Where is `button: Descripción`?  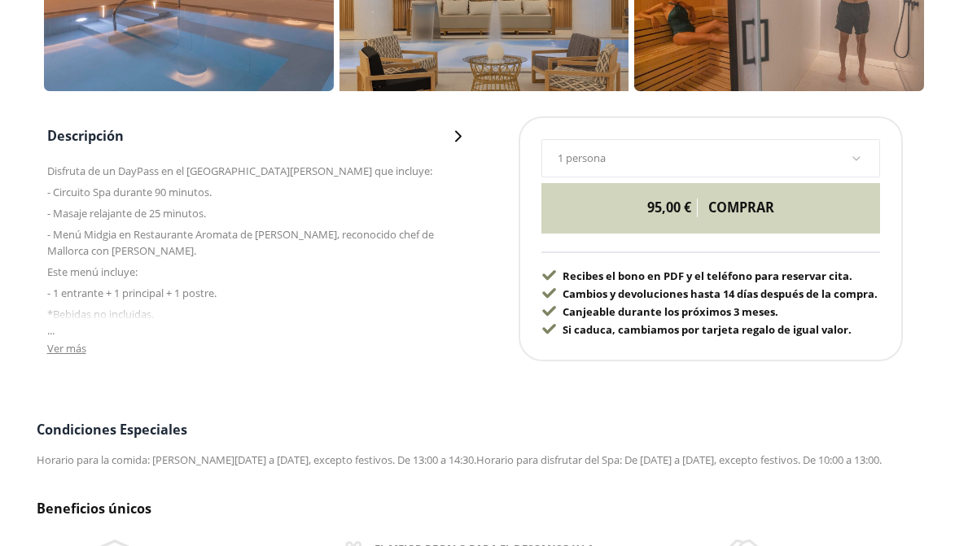 button: Descripción is located at coordinates (258, 136).